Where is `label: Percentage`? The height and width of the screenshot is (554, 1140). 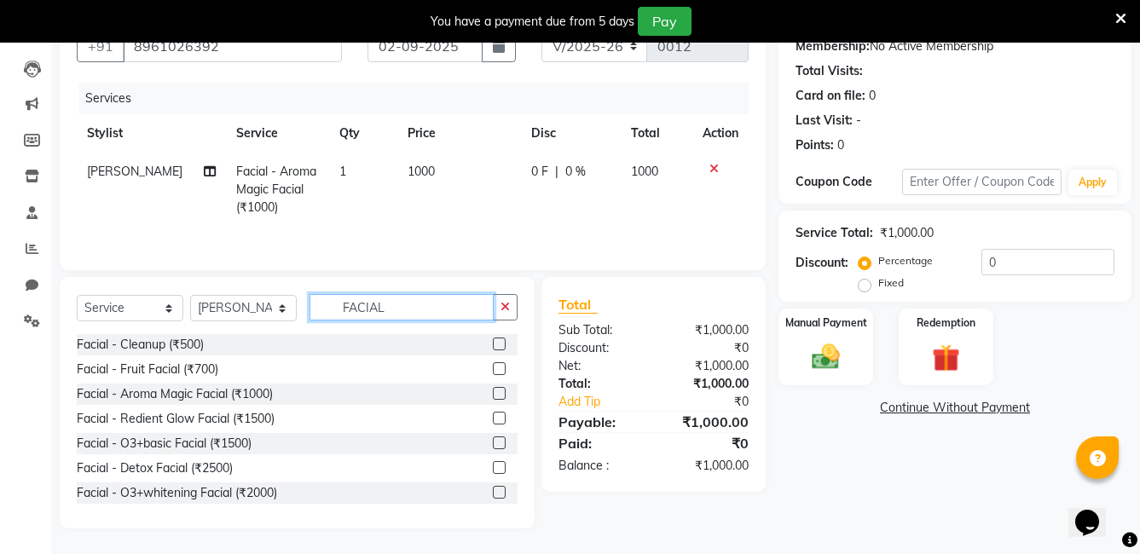 label: Percentage is located at coordinates (905, 261).